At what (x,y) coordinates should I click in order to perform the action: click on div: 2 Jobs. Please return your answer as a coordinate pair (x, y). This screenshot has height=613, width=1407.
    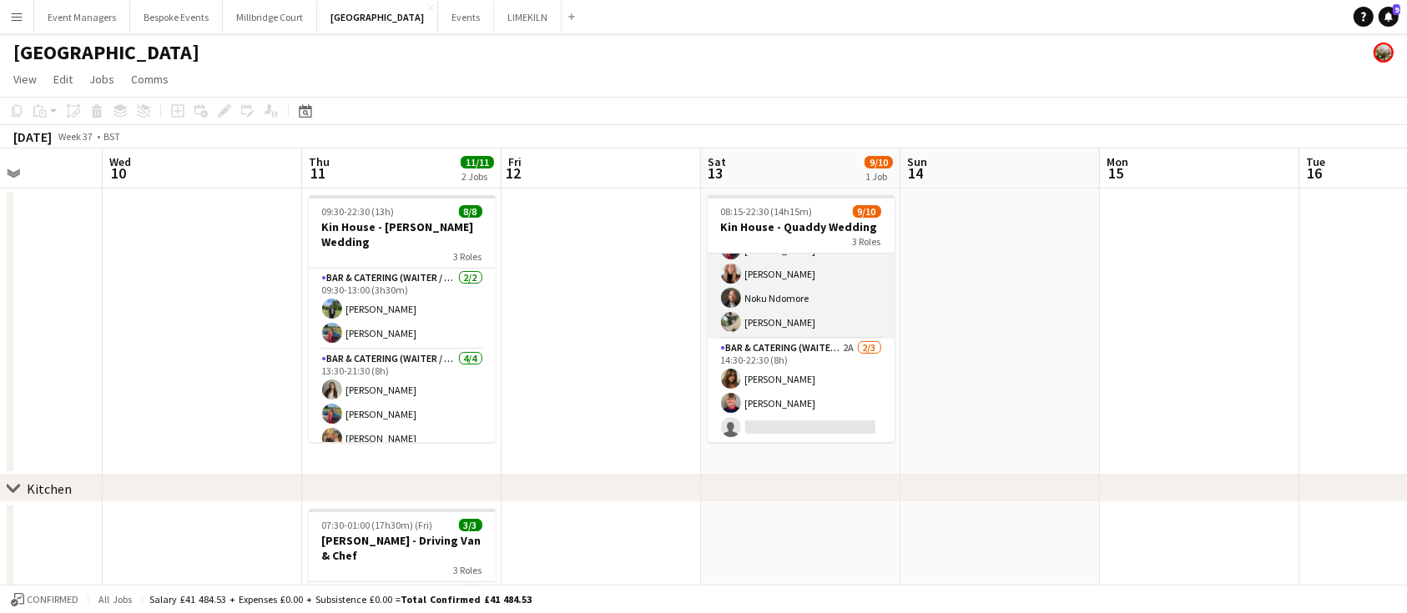
    Looking at the image, I should click on (477, 176).